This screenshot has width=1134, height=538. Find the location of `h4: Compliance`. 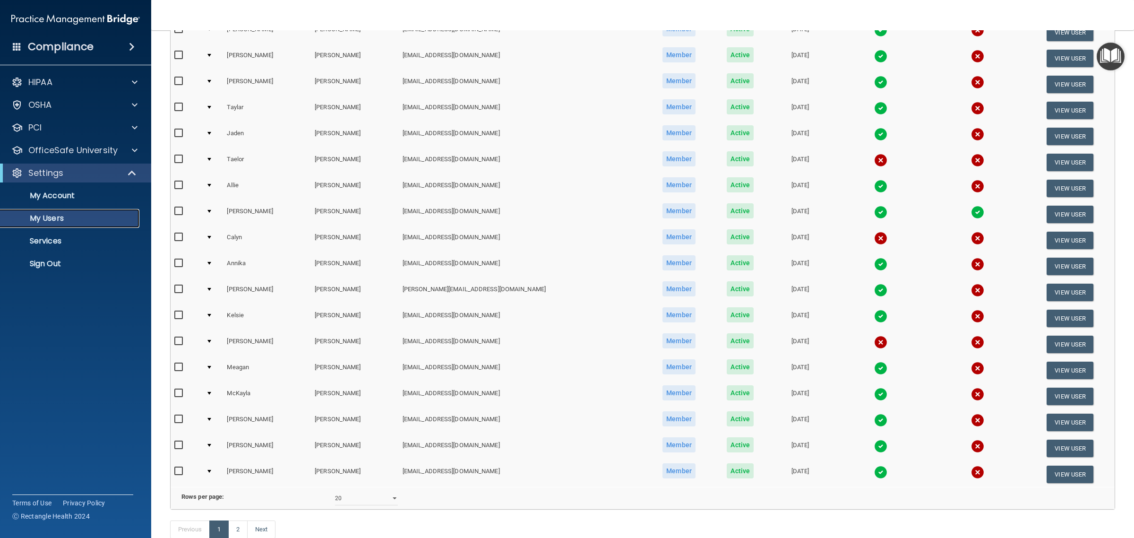

h4: Compliance is located at coordinates (60, 47).